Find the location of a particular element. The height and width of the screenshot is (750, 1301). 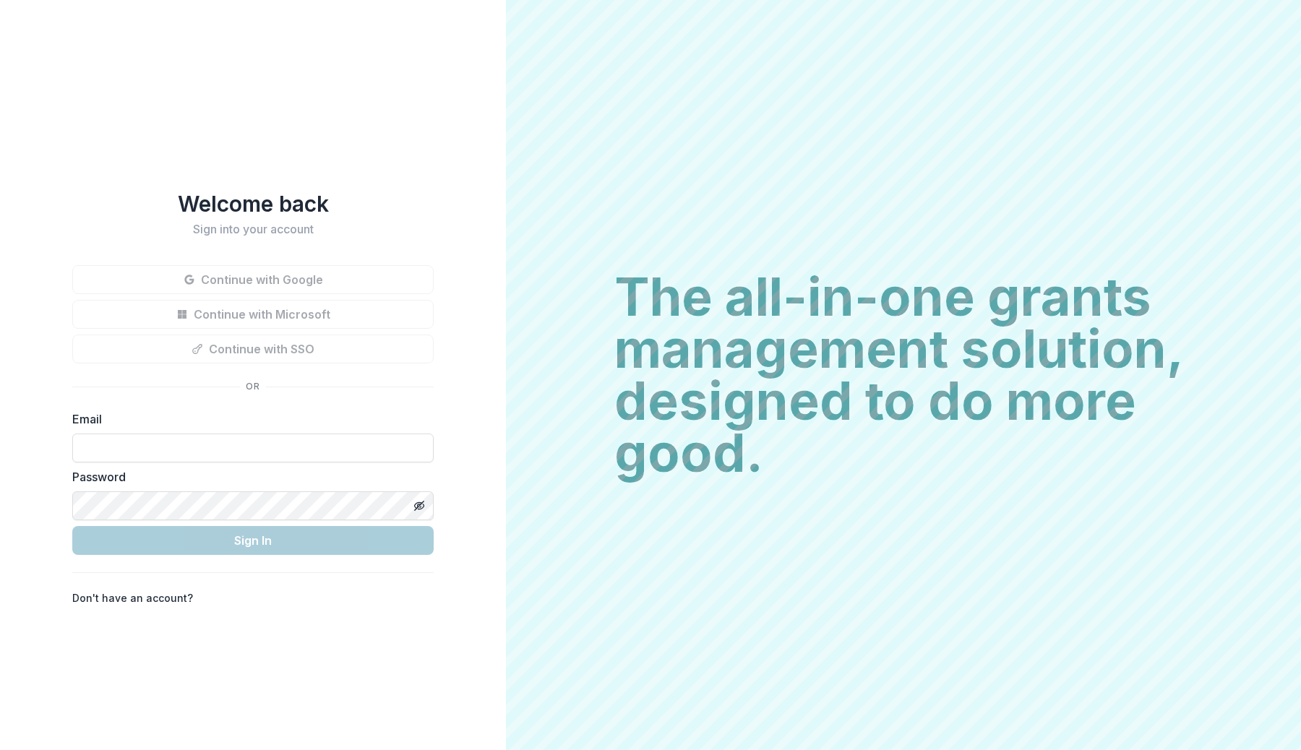

button: Continue with Microsoft is located at coordinates (253, 314).